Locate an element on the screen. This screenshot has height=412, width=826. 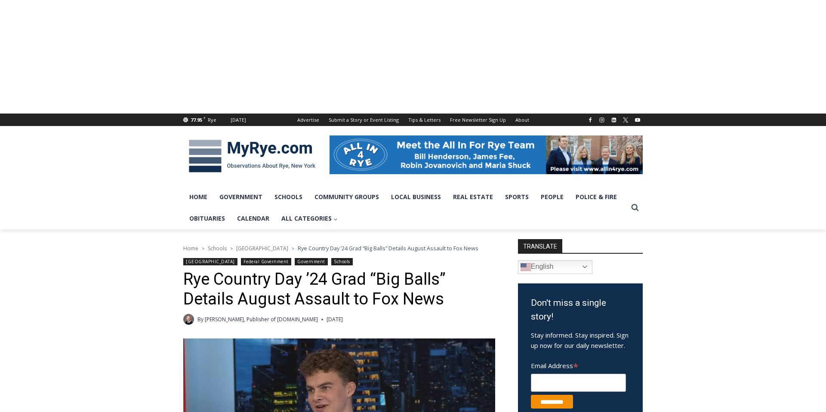
a: Facebook is located at coordinates (590, 120).